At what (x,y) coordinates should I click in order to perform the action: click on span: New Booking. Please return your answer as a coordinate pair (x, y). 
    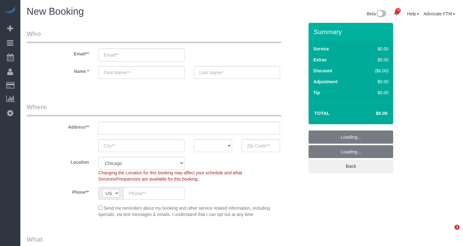
    Looking at the image, I should click on (55, 11).